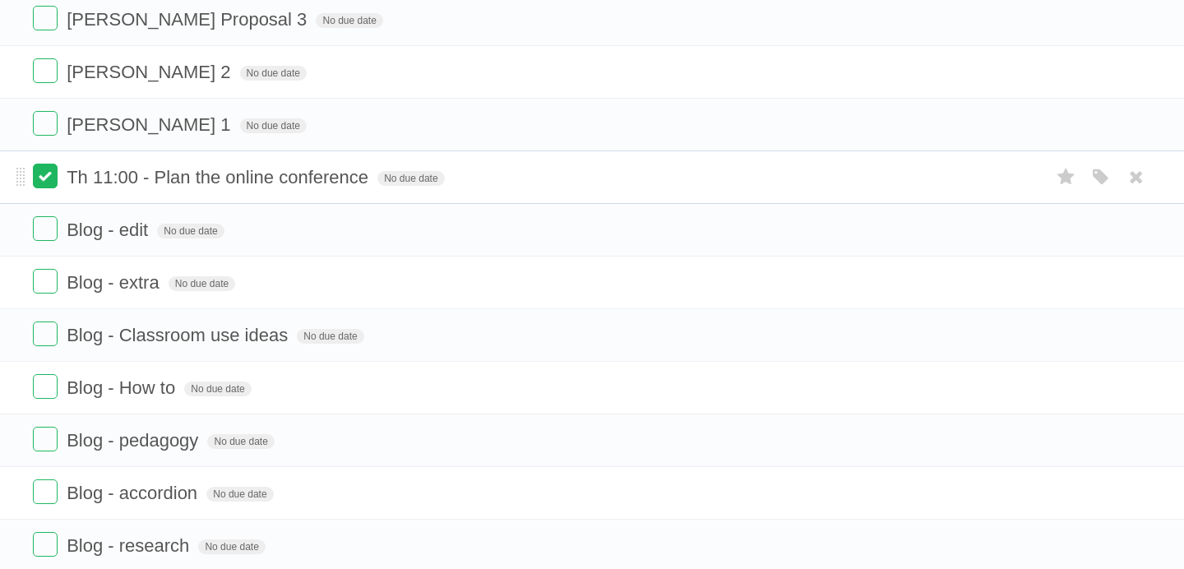 The width and height of the screenshot is (1184, 569). Describe the element at coordinates (220, 177) in the screenshot. I see `span: Th 11:00 - Plan the online conference` at that location.